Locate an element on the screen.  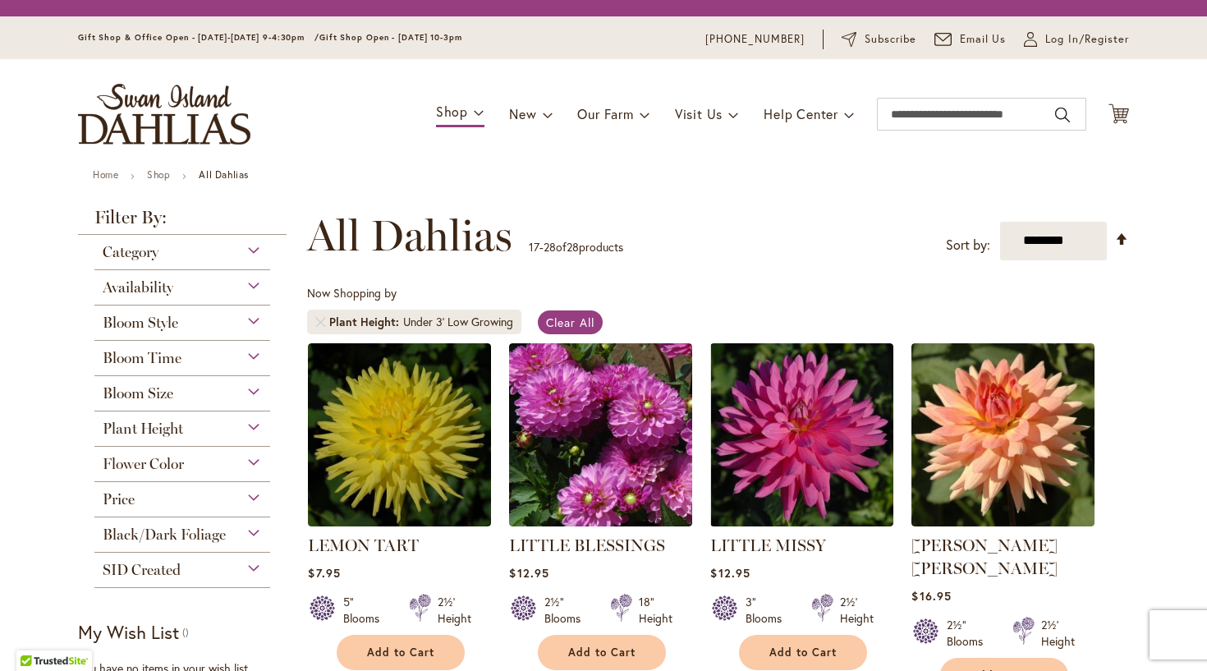
a: Home is located at coordinates (105, 174).